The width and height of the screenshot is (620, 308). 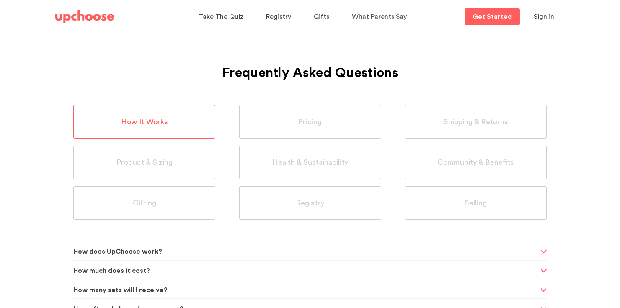 What do you see at coordinates (310, 122) in the screenshot?
I see `span: Pricing` at bounding box center [310, 122].